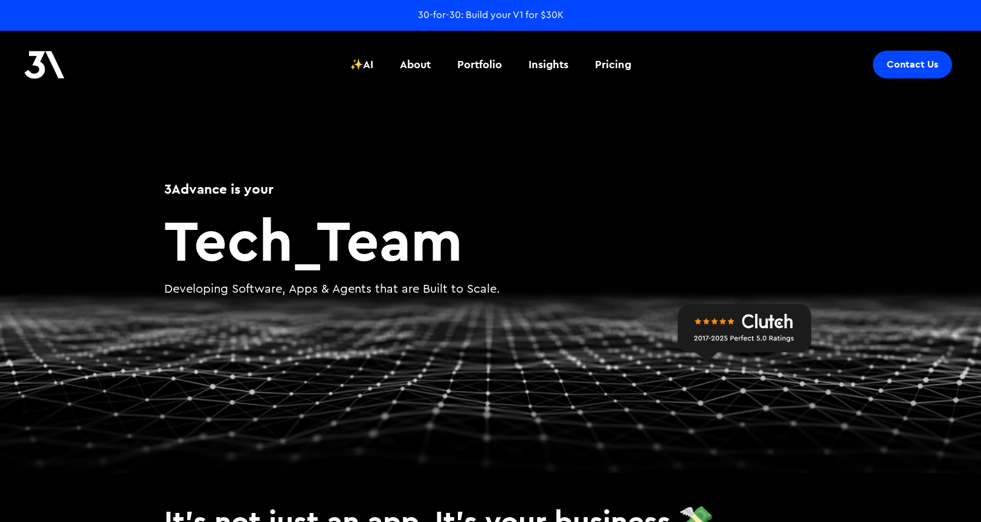 The image size is (981, 522). Describe the element at coordinates (548, 65) in the screenshot. I see `a: Insights` at that location.